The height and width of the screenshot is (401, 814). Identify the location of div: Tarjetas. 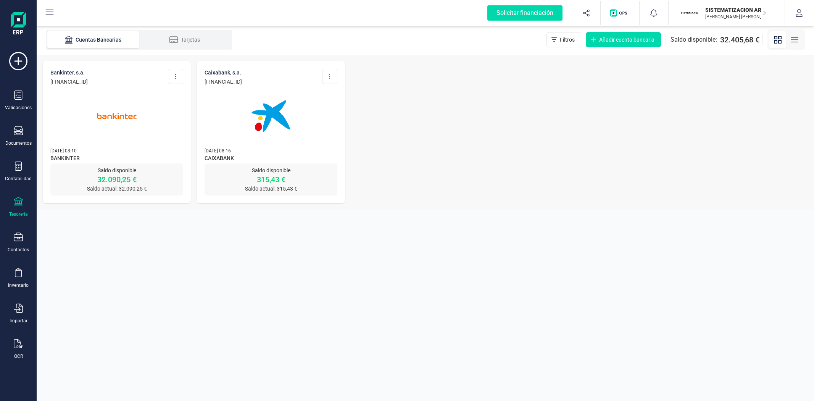
(185, 40).